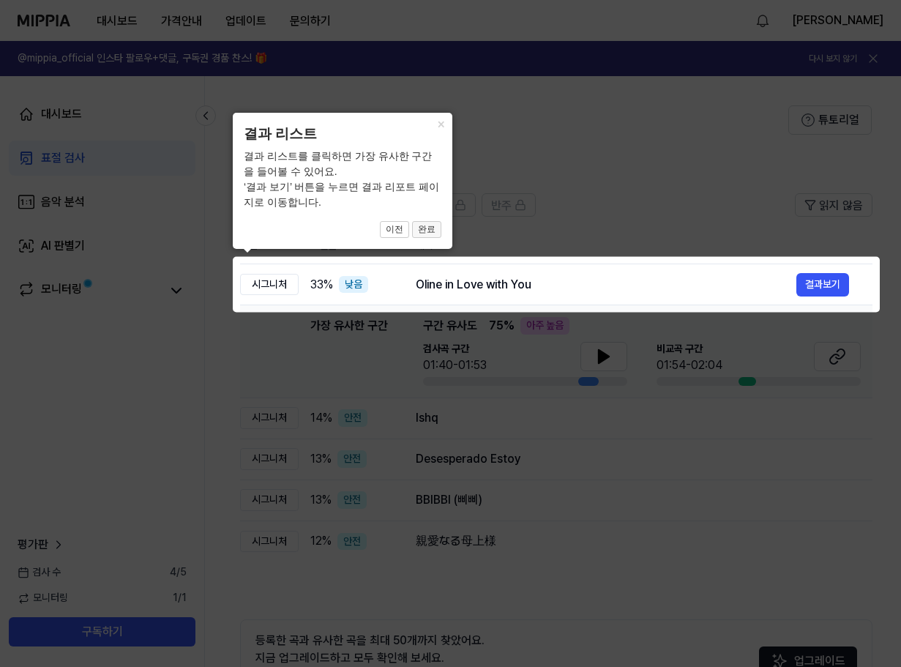  What do you see at coordinates (823, 285) in the screenshot?
I see `a: 결과보기` at bounding box center [823, 285].